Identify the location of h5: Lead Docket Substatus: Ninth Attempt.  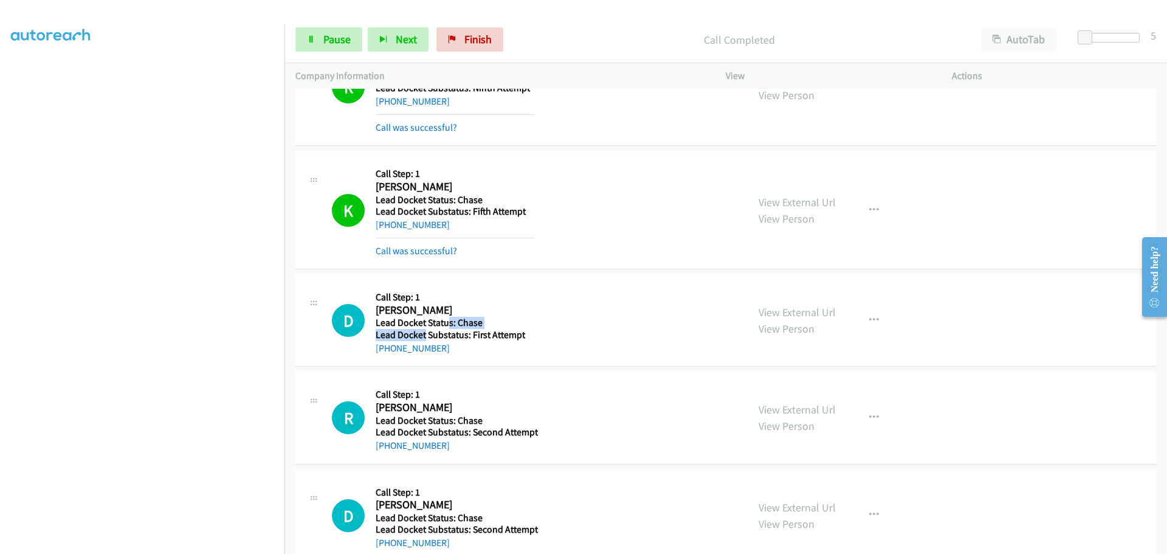
(455, 88).